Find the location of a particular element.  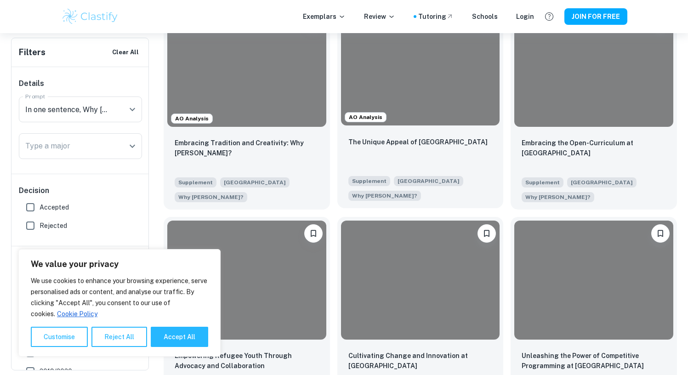

a: Please log in to bookmark exemplarsEmbracing the Open-Curriculum at Brown UniversitySupplement[GE... is located at coordinates (594, 107).